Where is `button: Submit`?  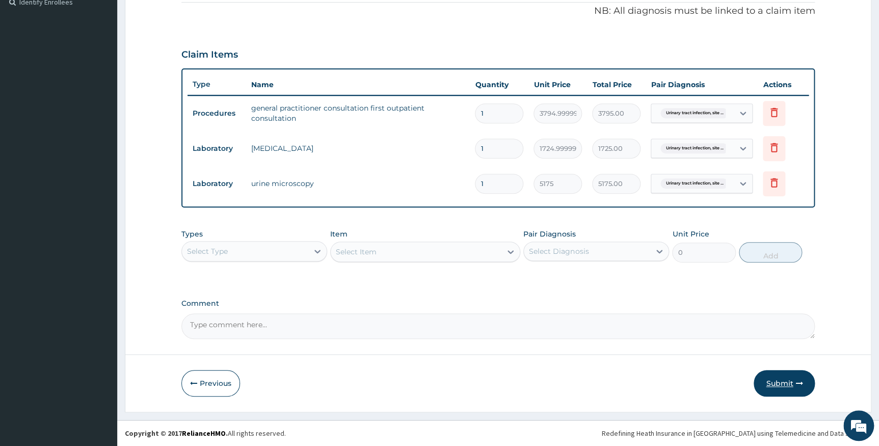
button: Submit is located at coordinates (784, 383).